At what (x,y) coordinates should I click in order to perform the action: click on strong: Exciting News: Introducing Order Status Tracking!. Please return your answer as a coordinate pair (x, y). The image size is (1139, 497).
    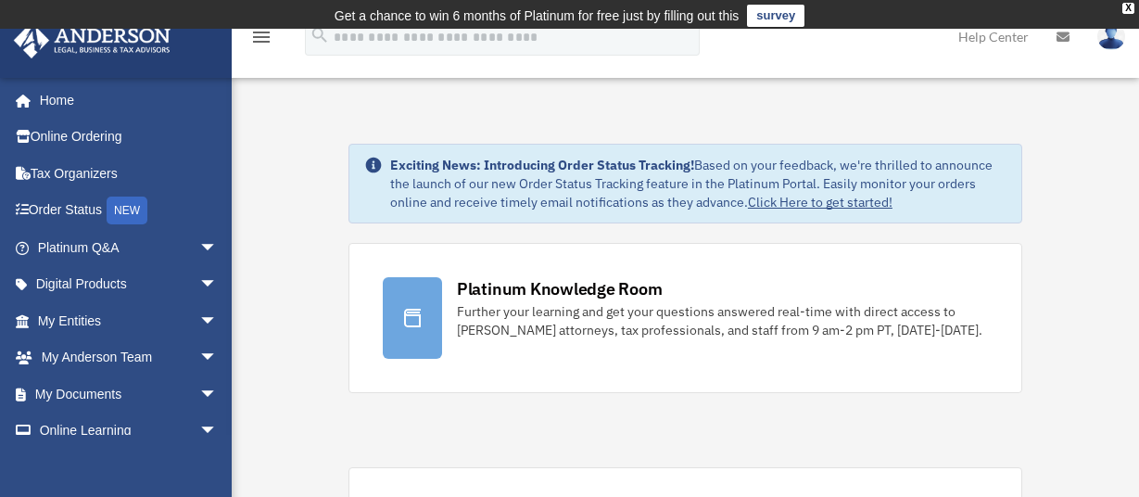
    Looking at the image, I should click on (542, 165).